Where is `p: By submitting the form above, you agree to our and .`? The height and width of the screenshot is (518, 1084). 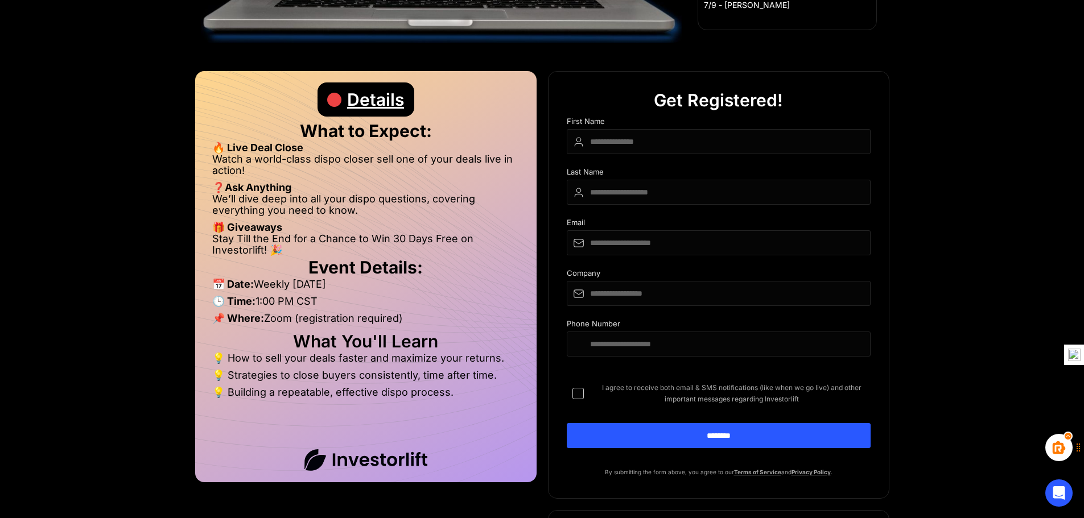 p: By submitting the form above, you agree to our and . is located at coordinates (719, 472).